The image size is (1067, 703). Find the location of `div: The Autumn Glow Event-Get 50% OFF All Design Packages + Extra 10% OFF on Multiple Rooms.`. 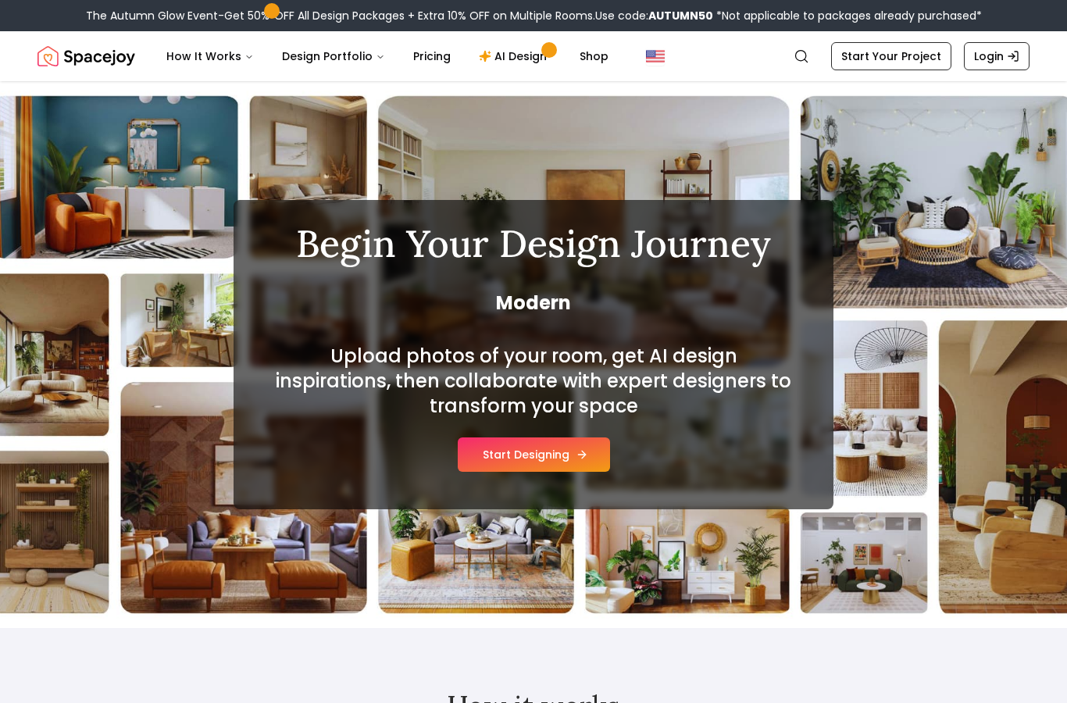

div: The Autumn Glow Event-Get 50% OFF All Design Packages + Extra 10% OFF on Multiple Rooms. is located at coordinates (533, 16).